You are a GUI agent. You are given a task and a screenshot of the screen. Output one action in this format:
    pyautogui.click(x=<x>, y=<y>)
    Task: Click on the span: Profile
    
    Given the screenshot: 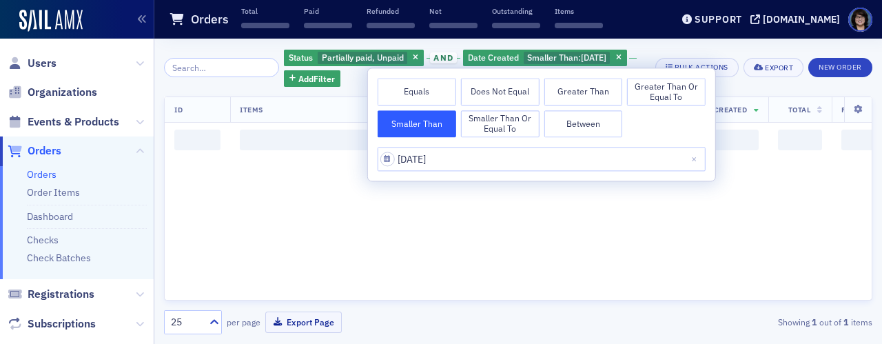 What is the action you would take?
    pyautogui.click(x=860, y=19)
    